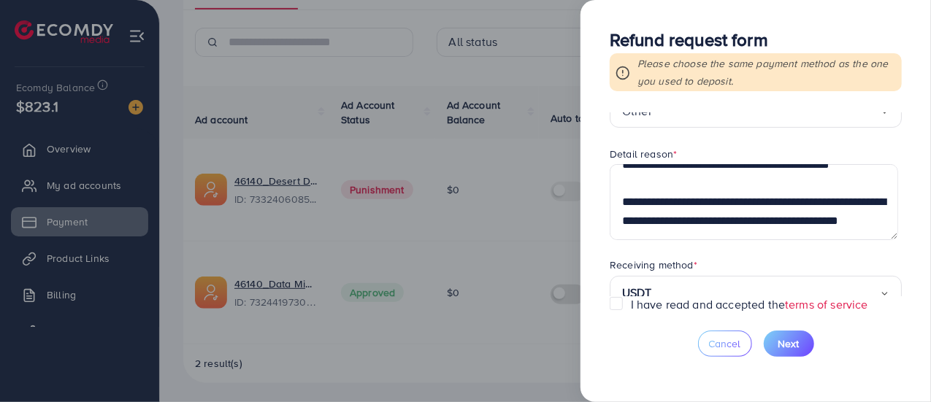  What do you see at coordinates (749, 305) in the screenshot?
I see `label: I have read and accepted the` at bounding box center [749, 305].